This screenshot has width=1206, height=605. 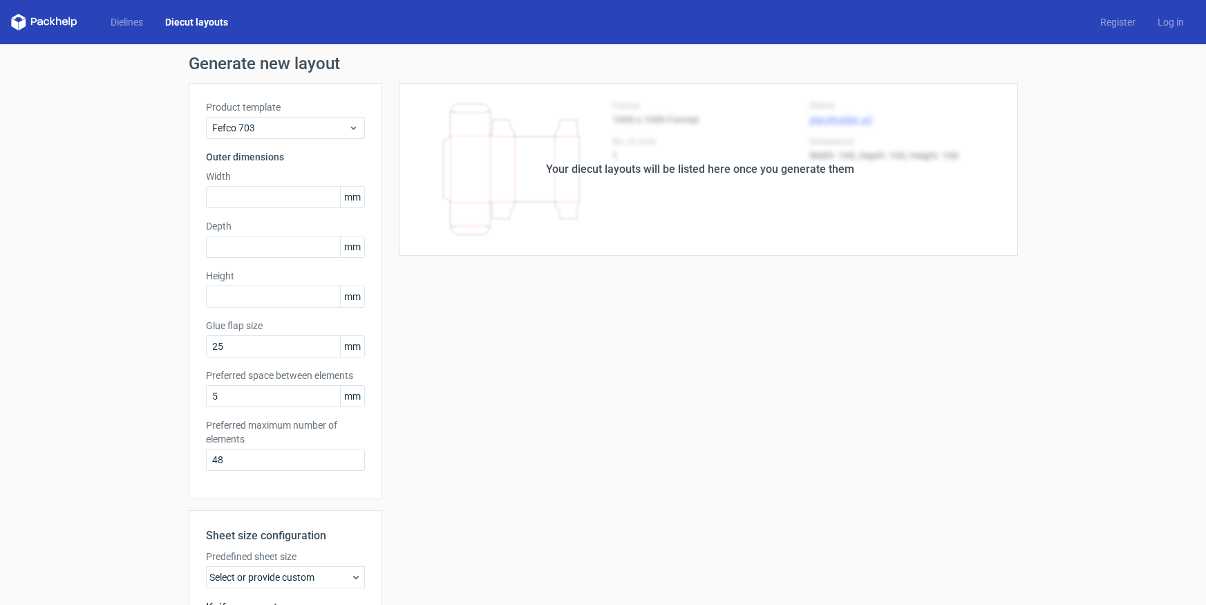 I want to click on label: Height, so click(x=285, y=276).